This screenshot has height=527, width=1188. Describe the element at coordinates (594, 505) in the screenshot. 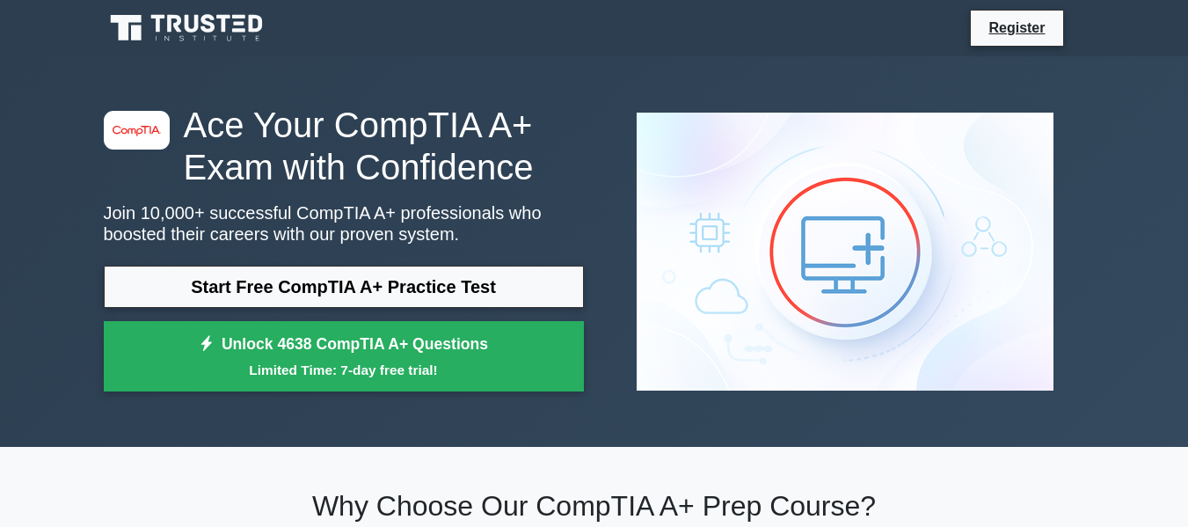

I see `h2: Why Choose Our CompTIA A+ Prep Course?` at that location.